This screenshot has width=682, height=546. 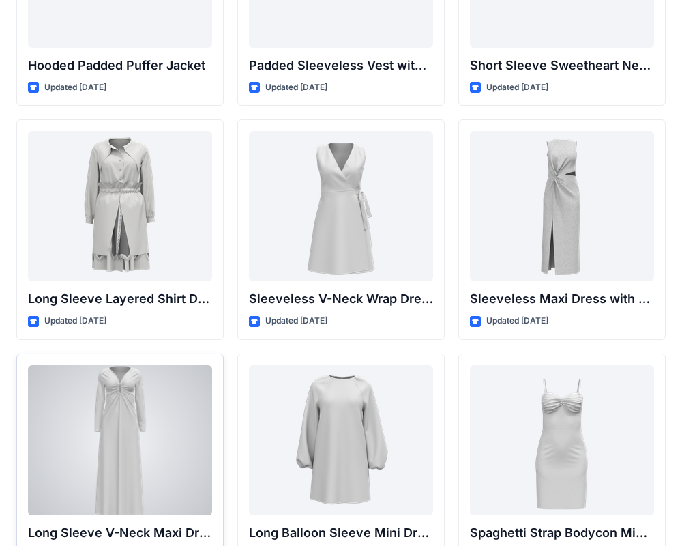 I want to click on p: Hooded Padded Puffer Jacket, so click(x=120, y=65).